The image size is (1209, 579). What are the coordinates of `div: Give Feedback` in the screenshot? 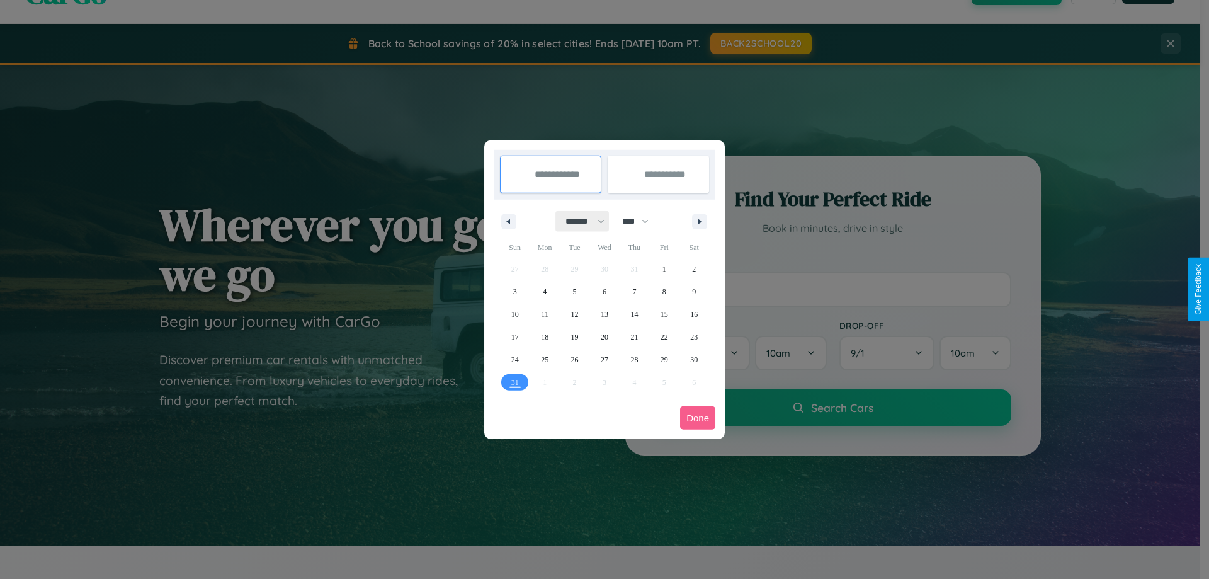 It's located at (1199, 289).